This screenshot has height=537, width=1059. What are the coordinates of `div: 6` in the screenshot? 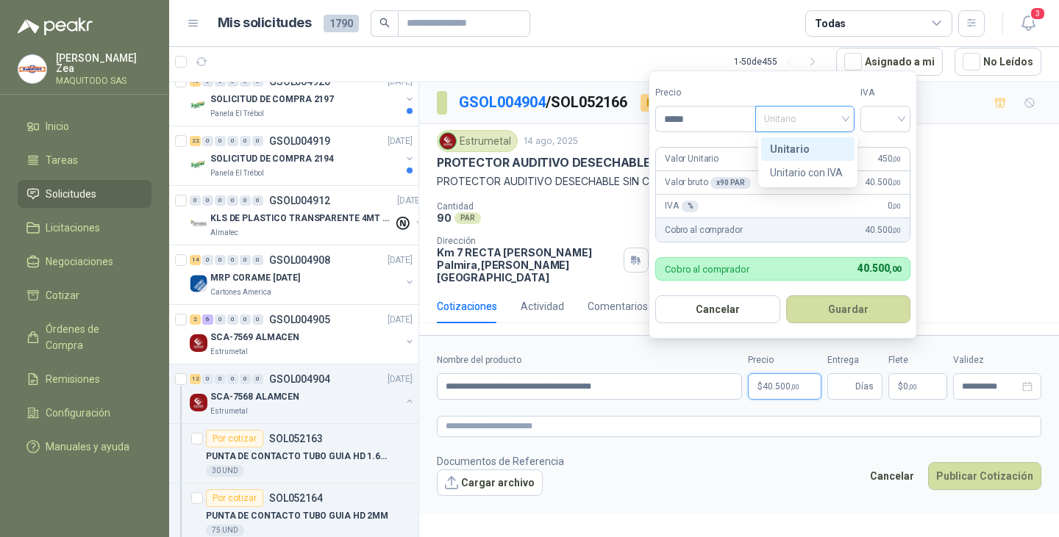 It's located at (207, 320).